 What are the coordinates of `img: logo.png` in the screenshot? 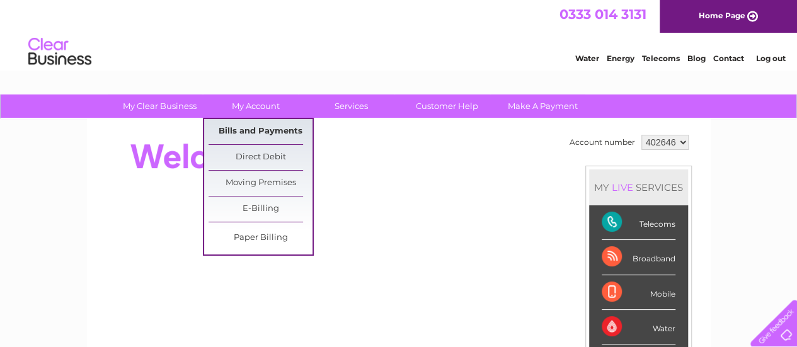 It's located at (60, 52).